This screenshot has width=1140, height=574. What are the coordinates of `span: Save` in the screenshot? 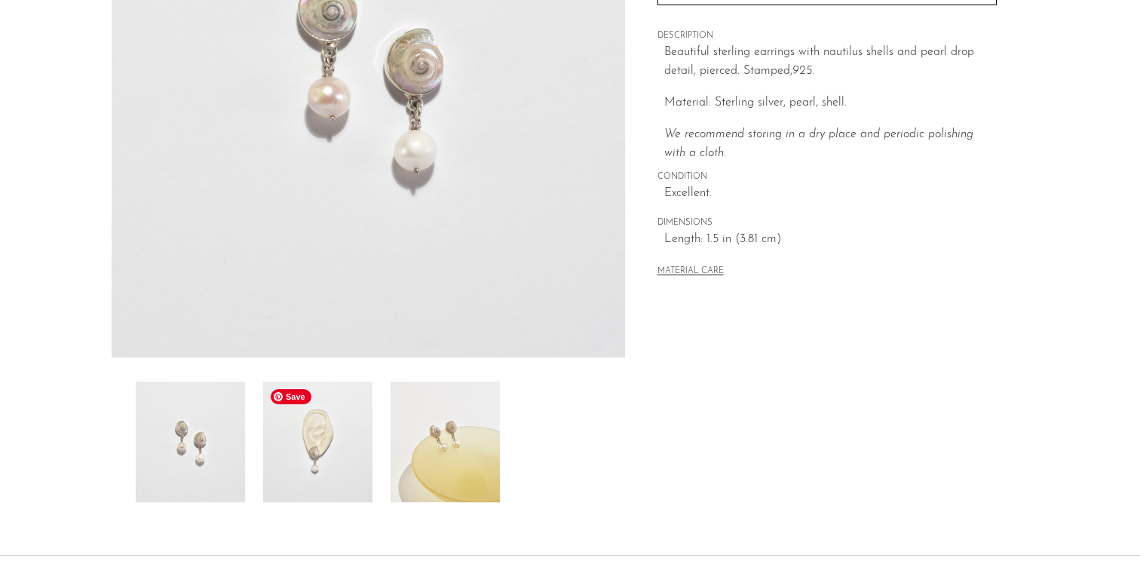 It's located at (291, 397).